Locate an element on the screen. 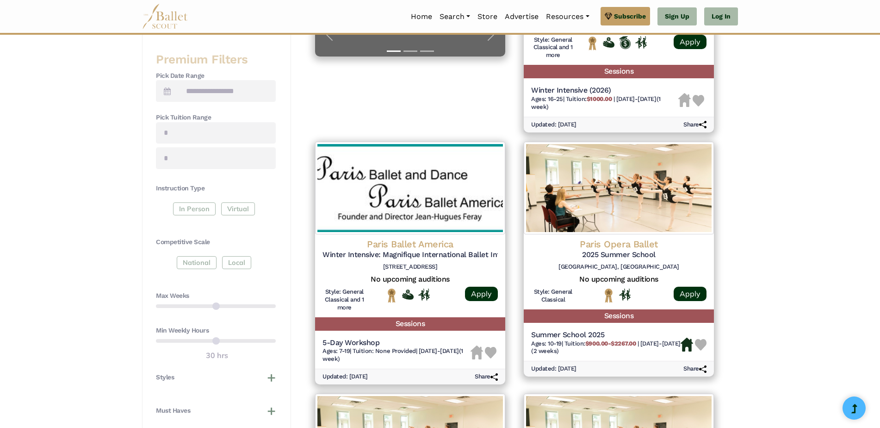 This screenshot has height=428, width=880. span: Ages: 16-25 is located at coordinates (547, 99).